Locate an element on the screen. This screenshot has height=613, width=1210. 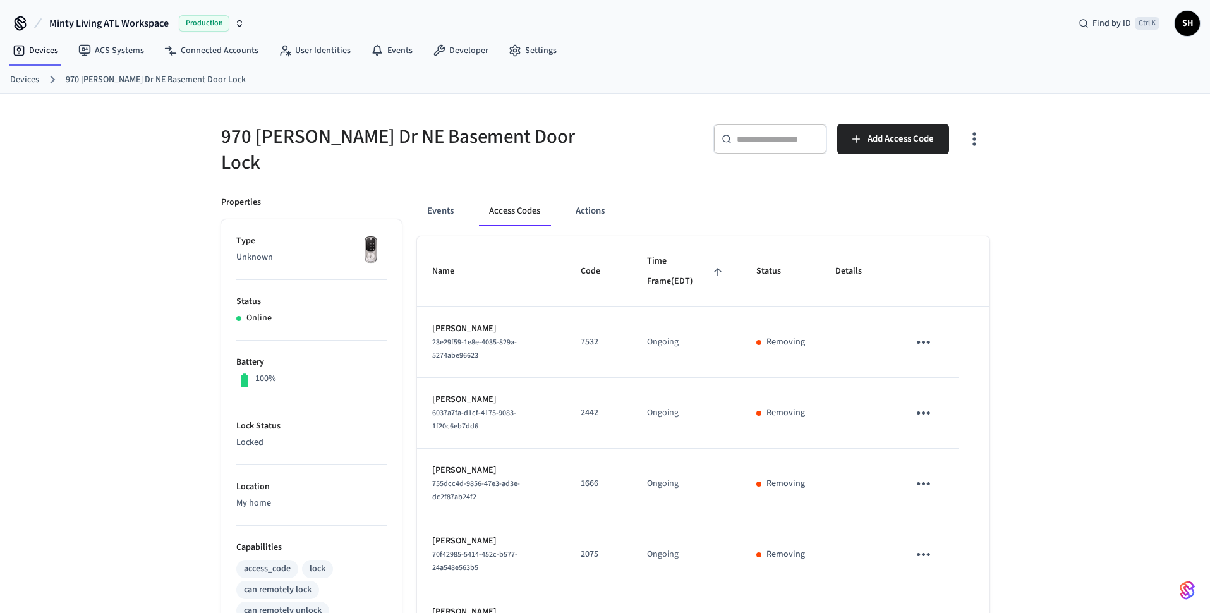
span: Name is located at coordinates (451, 271).